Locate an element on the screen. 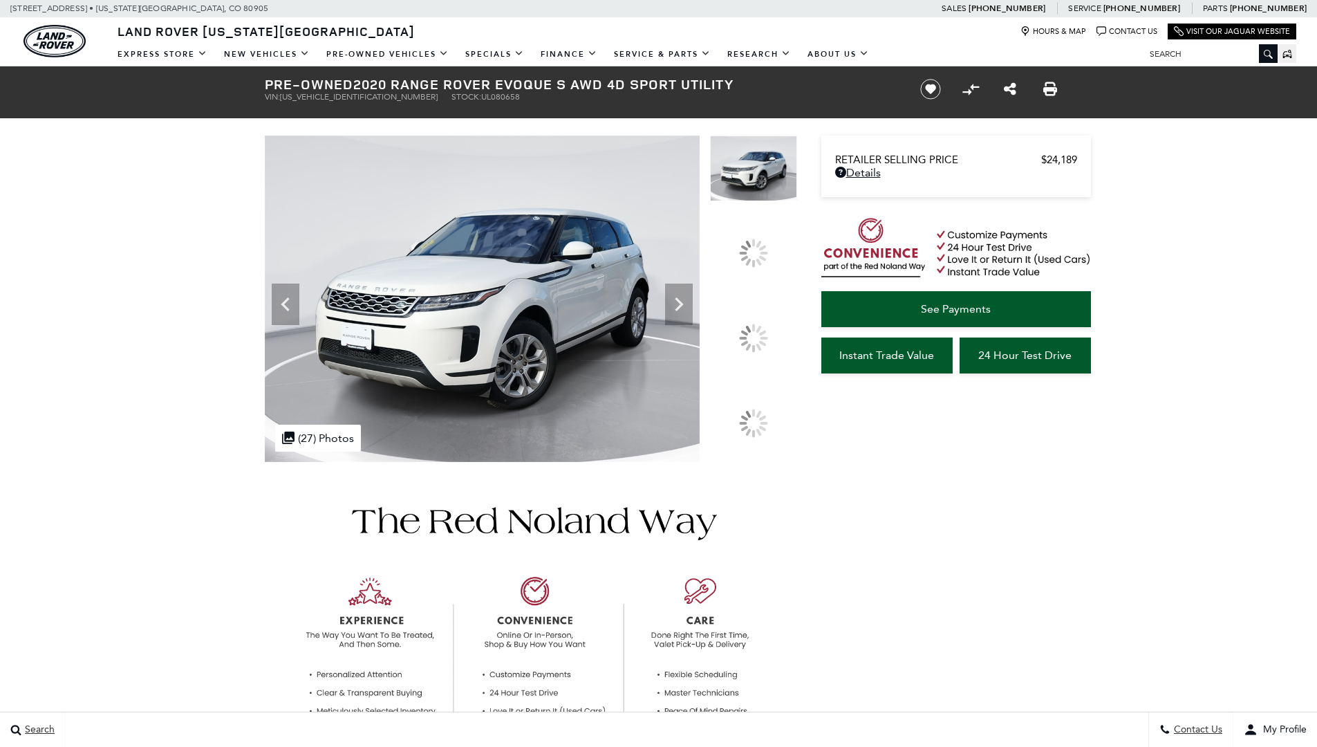 The image size is (1317, 747). span: VIN: is located at coordinates (272, 97).